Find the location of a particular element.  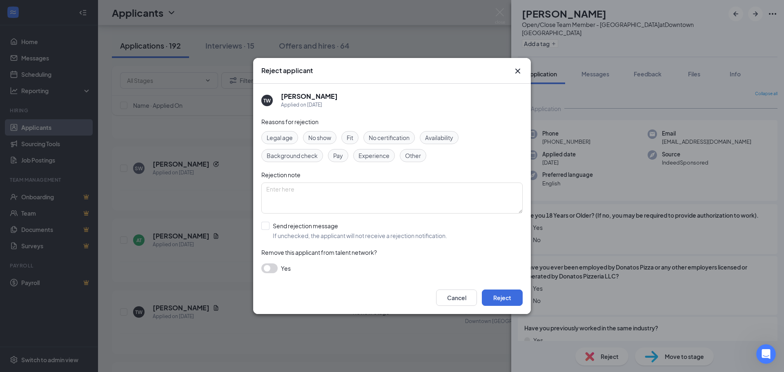

span: Fit is located at coordinates (350, 138).